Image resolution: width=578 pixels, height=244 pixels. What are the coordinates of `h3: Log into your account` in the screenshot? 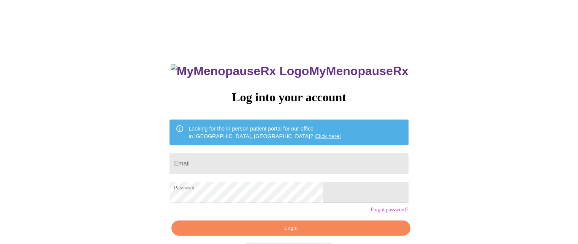 It's located at (289, 97).